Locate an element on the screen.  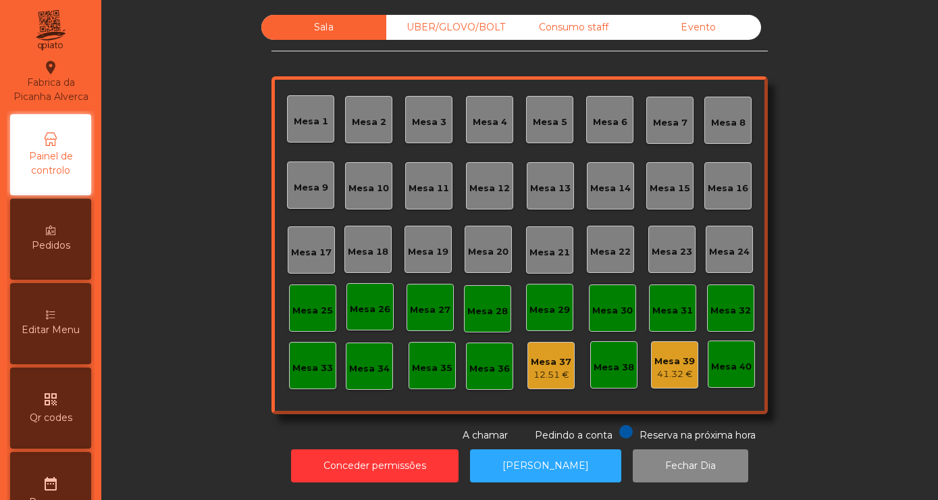
div: Mesa 5 is located at coordinates (550, 122).